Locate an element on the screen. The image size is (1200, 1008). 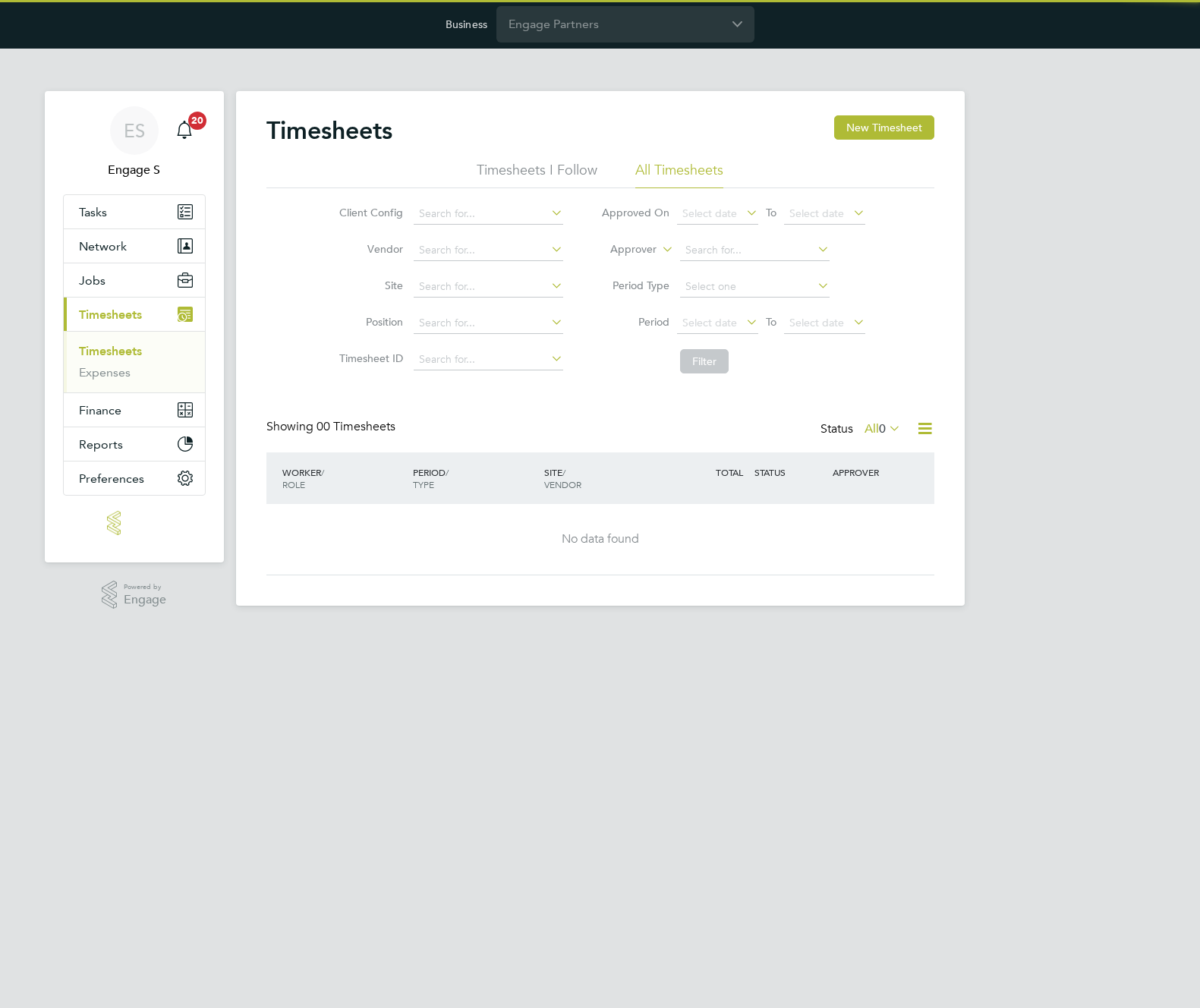
span: ROLE is located at coordinates (293, 484).